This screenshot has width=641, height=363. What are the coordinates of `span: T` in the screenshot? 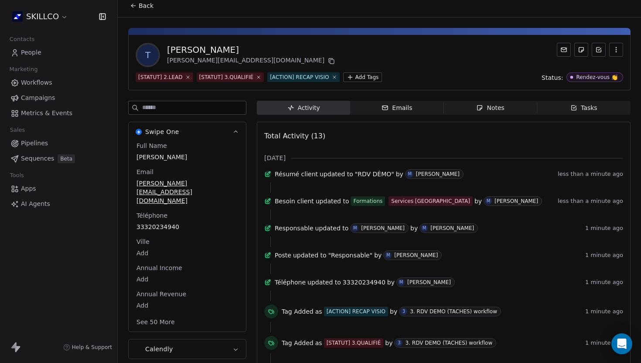 It's located at (148, 55).